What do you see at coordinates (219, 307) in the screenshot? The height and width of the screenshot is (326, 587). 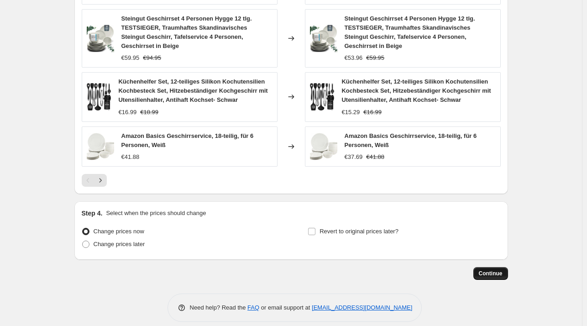 I see `span: Need help? Read the` at bounding box center [219, 307].